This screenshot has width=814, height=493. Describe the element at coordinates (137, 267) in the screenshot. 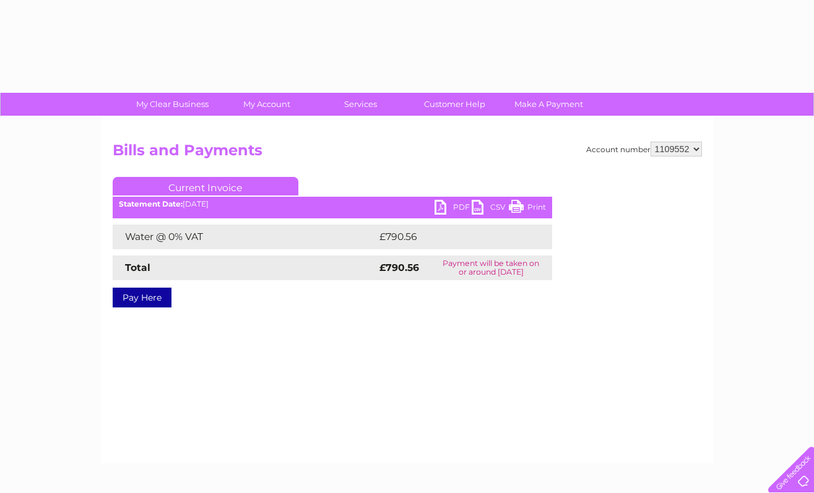

I see `strong: Total` at that location.